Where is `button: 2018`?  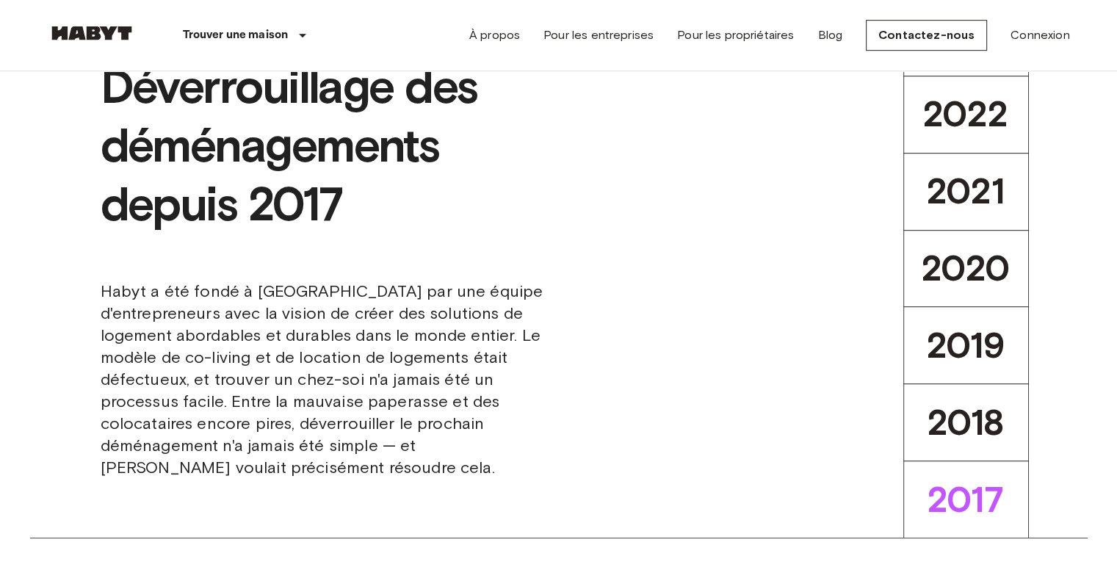
button: 2018 is located at coordinates (965, 421).